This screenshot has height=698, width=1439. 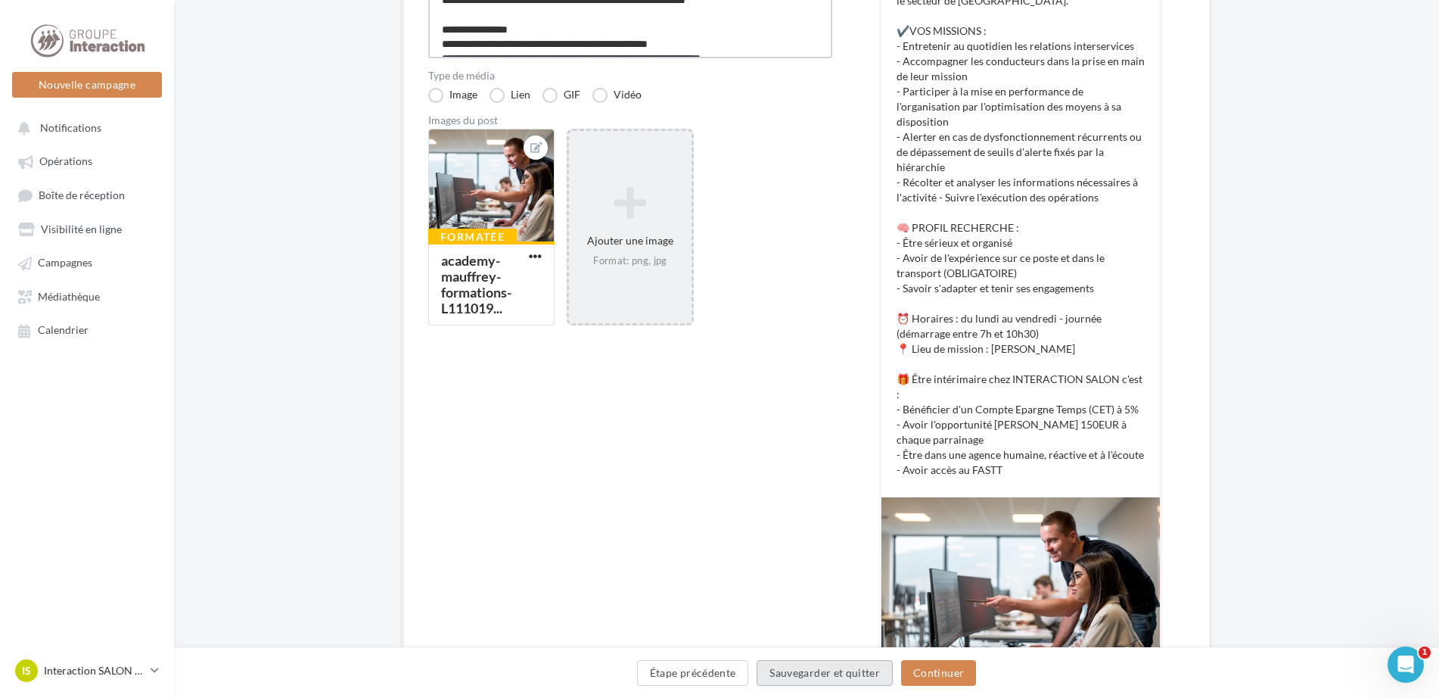 I want to click on label: Lien, so click(x=510, y=95).